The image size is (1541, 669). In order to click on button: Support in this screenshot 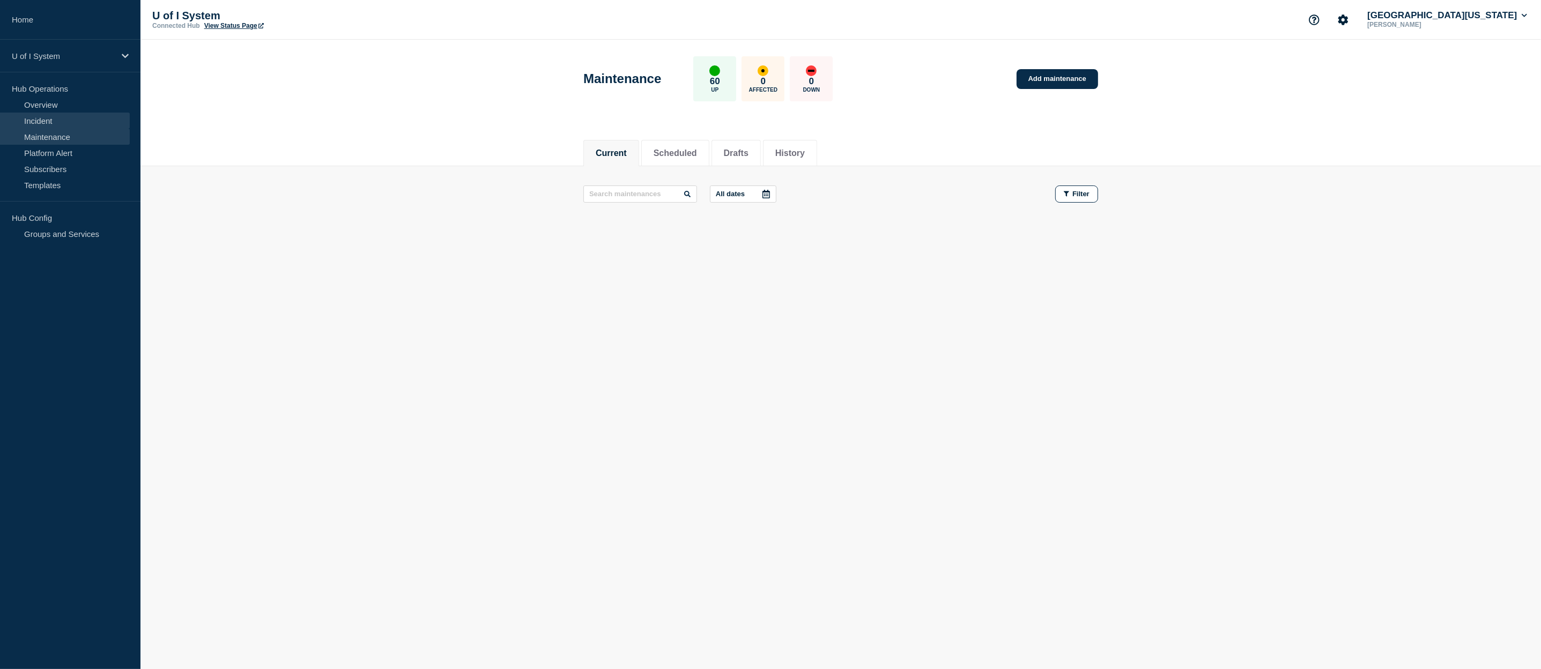, I will do `click(1314, 20)`.